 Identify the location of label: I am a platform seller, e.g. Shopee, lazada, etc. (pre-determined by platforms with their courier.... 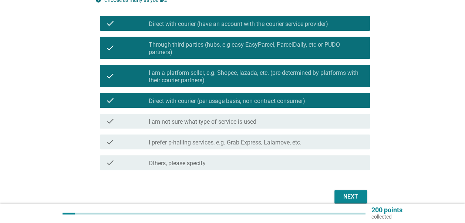
(256, 77).